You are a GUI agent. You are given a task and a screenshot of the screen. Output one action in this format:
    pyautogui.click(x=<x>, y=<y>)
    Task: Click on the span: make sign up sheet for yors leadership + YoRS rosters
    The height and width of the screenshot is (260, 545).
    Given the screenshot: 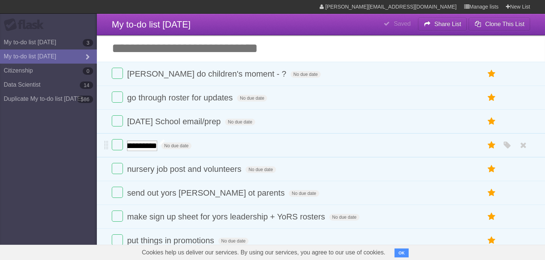 What is the action you would take?
    pyautogui.click(x=227, y=217)
    